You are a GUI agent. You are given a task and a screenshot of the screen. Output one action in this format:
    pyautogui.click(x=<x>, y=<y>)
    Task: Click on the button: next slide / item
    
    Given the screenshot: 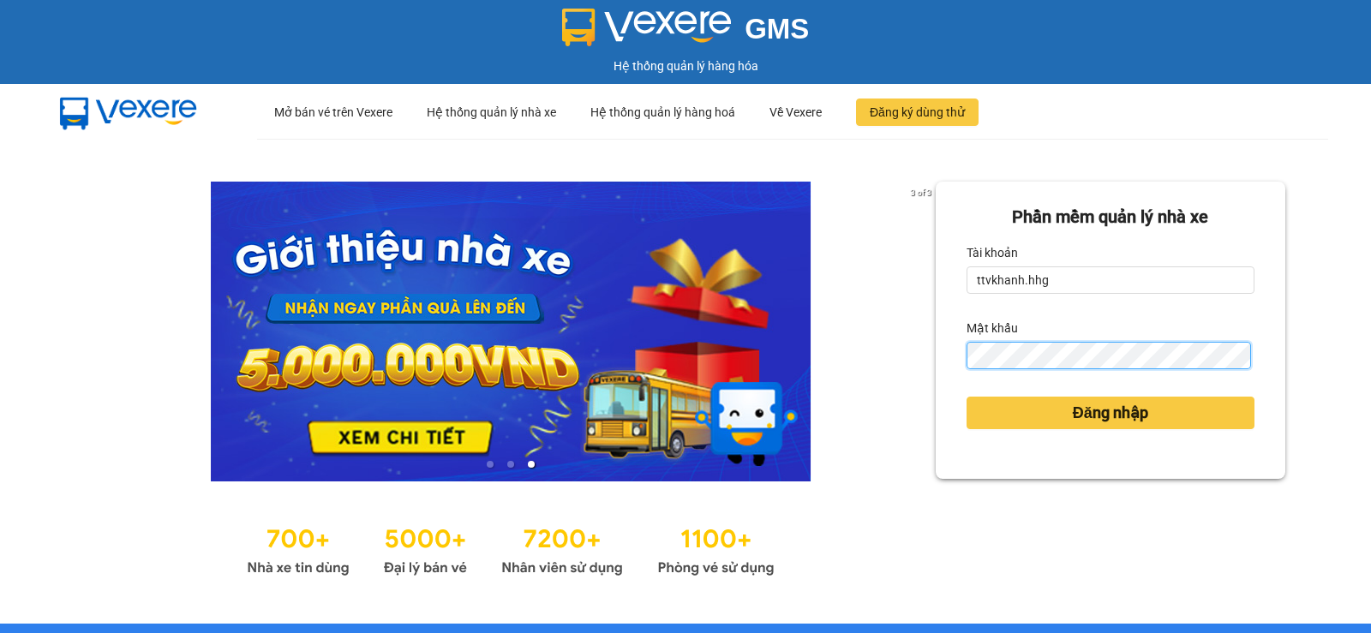 What is the action you would take?
    pyautogui.click(x=924, y=332)
    